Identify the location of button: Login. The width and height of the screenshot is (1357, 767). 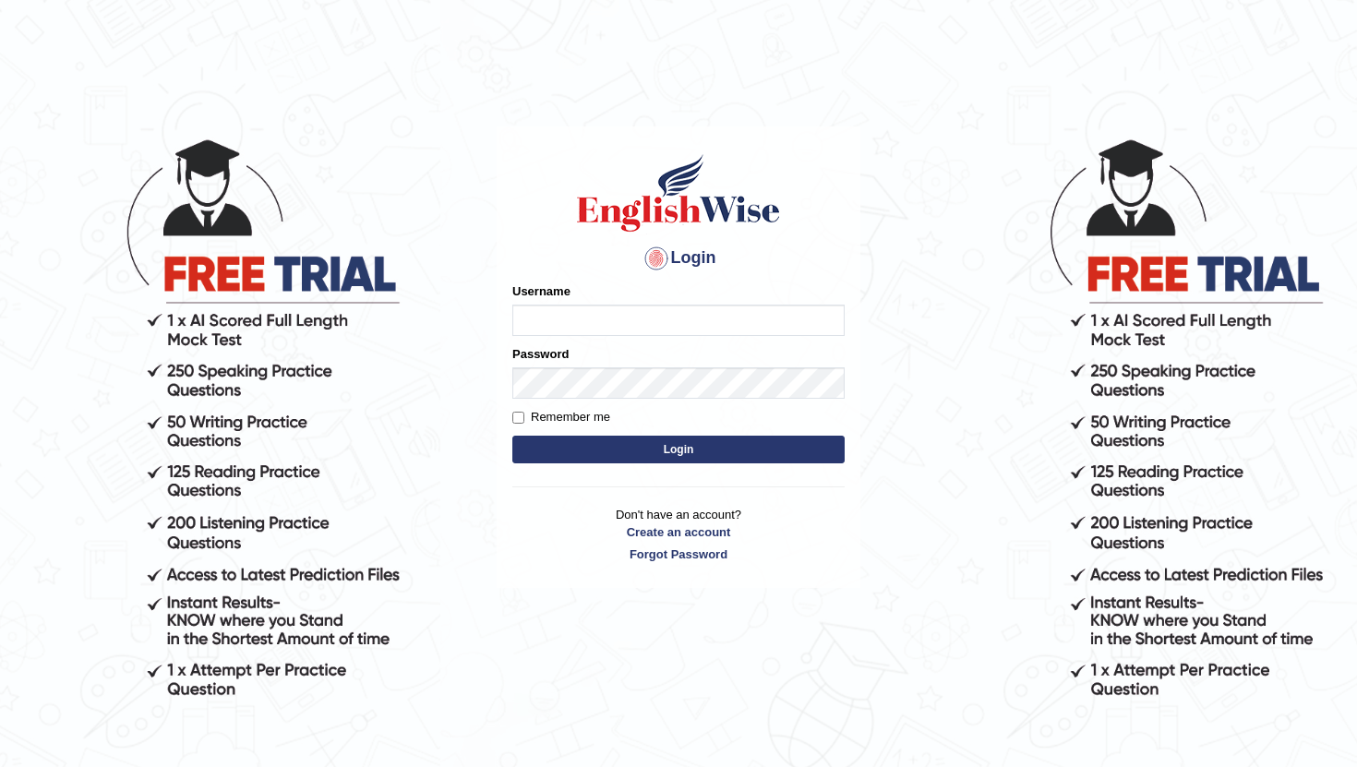
(678, 449).